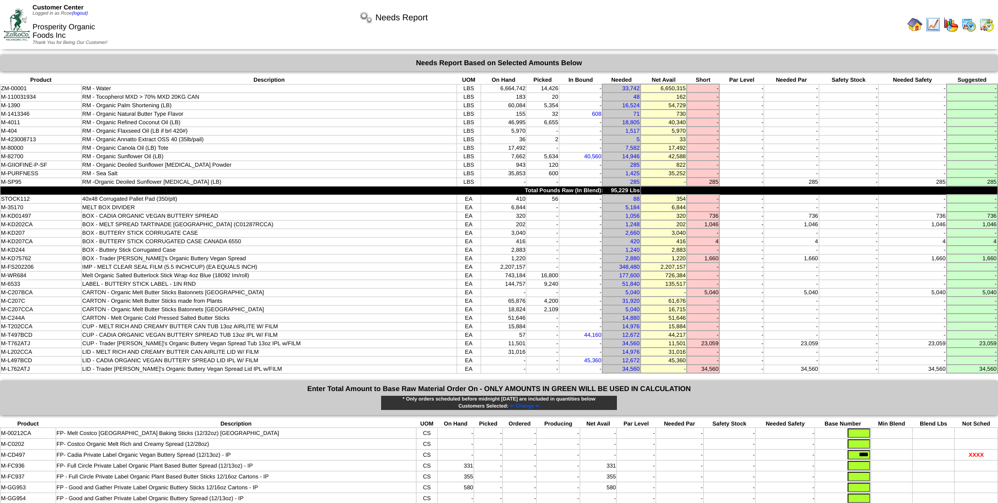 The height and width of the screenshot is (503, 998). Describe the element at coordinates (41, 105) in the screenshot. I see `td: M-1390` at that location.